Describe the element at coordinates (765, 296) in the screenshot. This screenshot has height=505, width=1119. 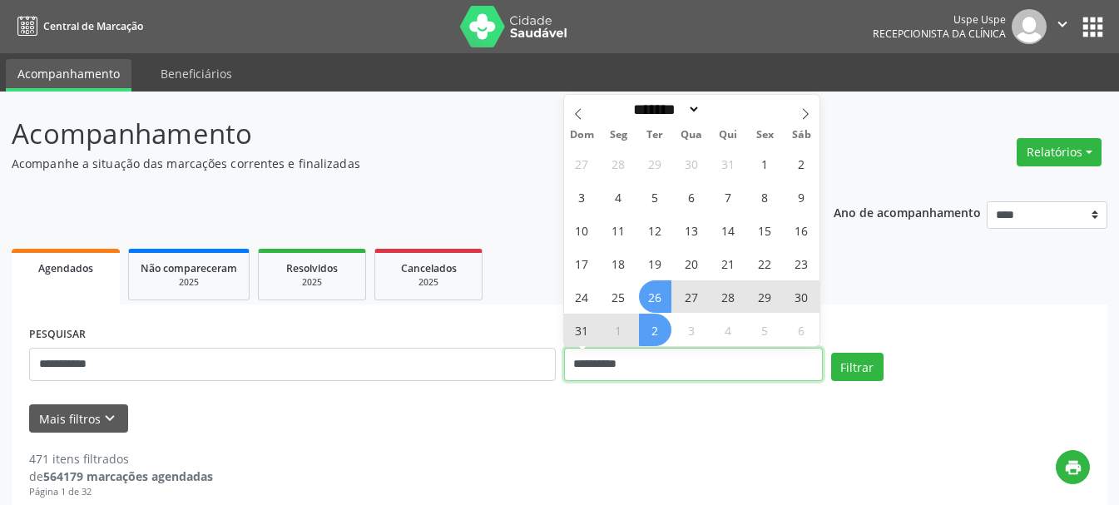
I see `span: Agosto 29, 2025` at that location.